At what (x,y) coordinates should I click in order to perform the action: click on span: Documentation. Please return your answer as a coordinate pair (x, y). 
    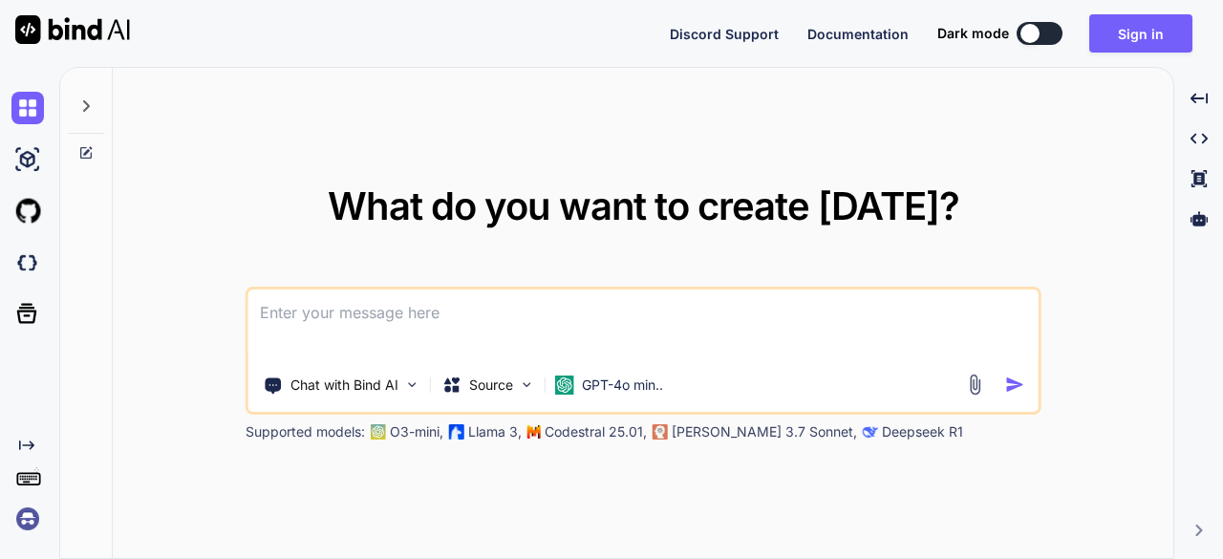
    Looking at the image, I should click on (858, 33).